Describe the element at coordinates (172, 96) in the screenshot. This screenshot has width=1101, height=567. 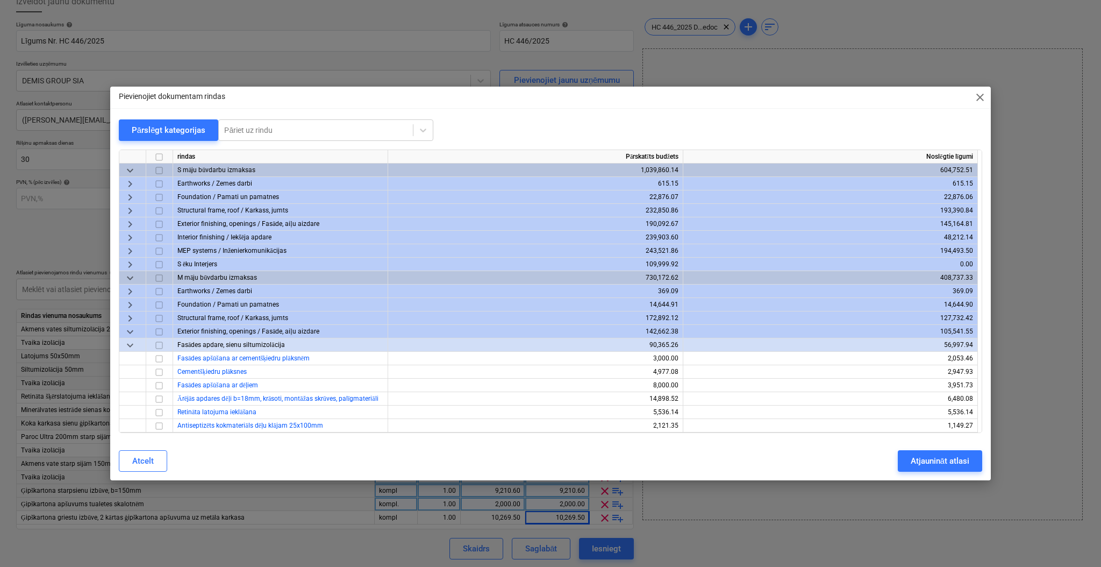
I see `p: Pievienojiet dokumentam rindas` at that location.